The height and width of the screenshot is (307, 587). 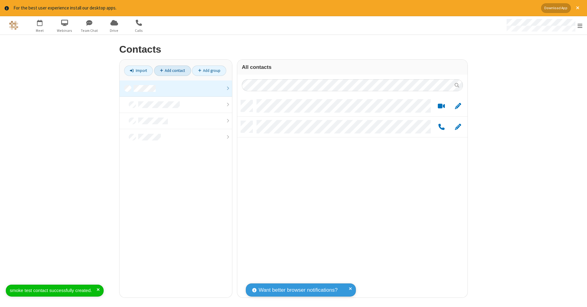 I want to click on span: Team Chat, so click(x=89, y=31).